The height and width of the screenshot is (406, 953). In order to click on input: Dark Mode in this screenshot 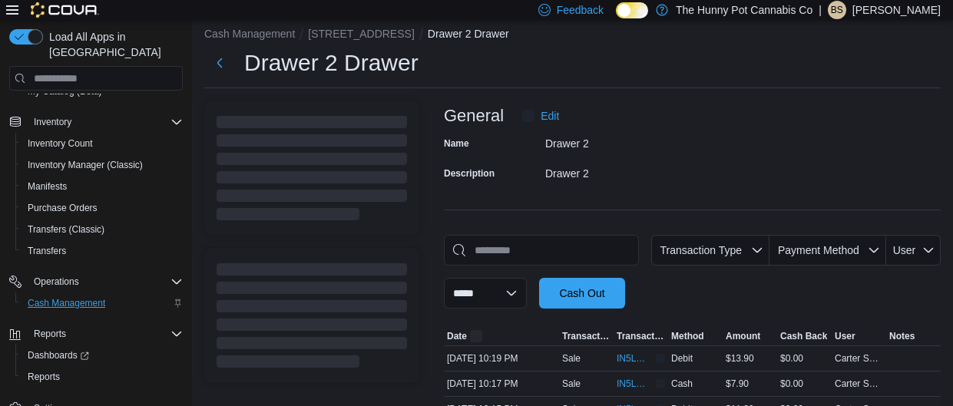, I will do `click(632, 10)`.